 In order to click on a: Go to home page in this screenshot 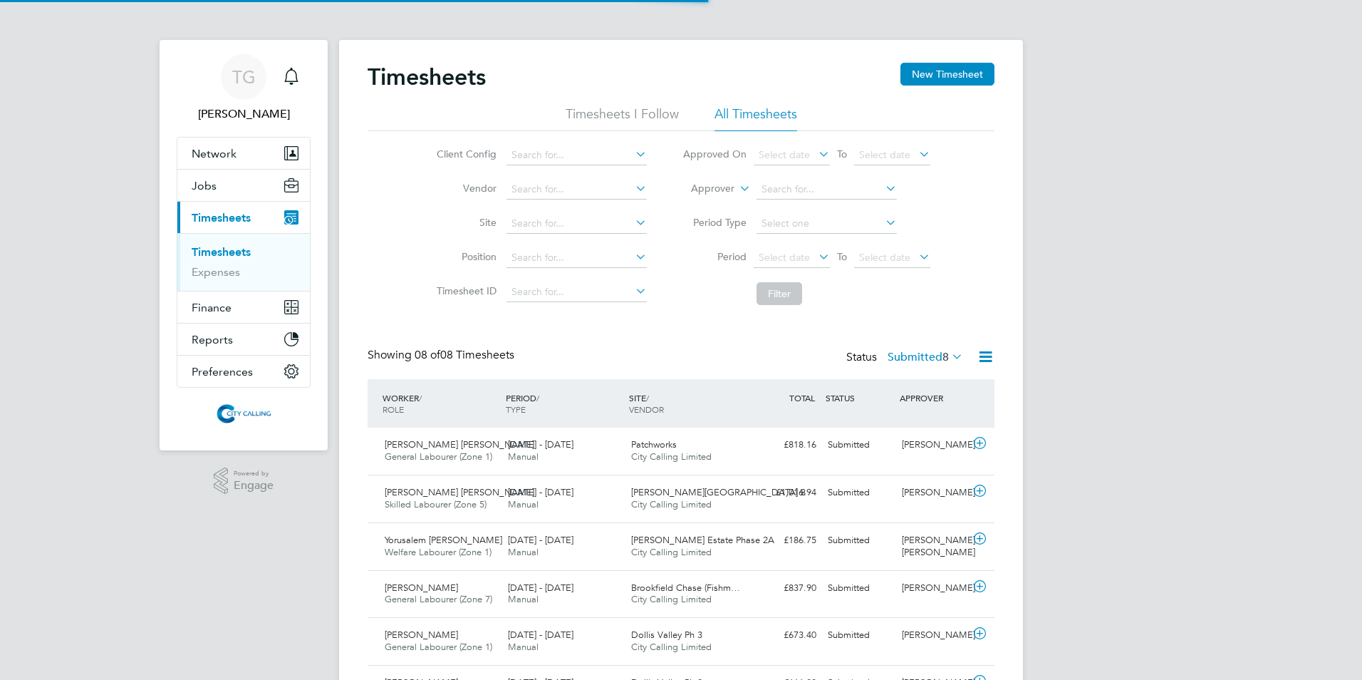, I will do `click(244, 413)`.